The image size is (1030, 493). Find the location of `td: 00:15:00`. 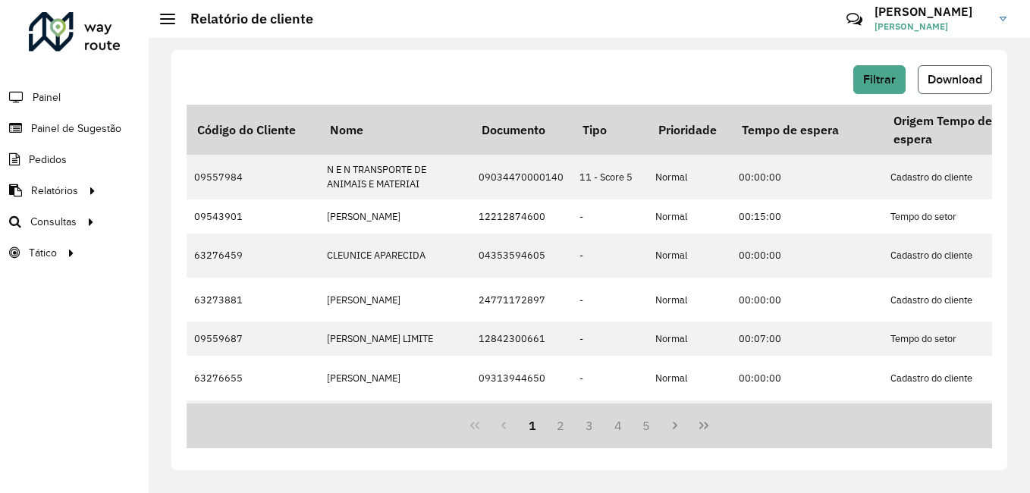

td: 00:15:00 is located at coordinates (807, 216).